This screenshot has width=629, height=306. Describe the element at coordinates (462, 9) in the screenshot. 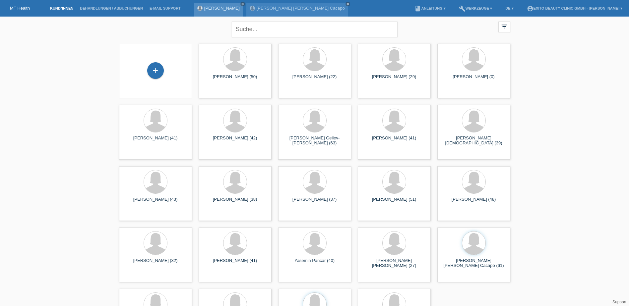

I see `i: build` at that location.